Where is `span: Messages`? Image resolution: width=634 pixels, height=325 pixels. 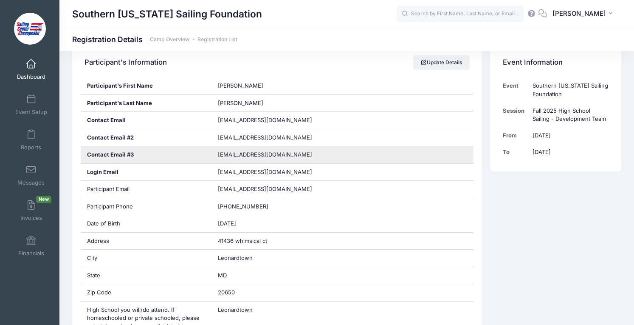 span: Messages is located at coordinates (31, 182).